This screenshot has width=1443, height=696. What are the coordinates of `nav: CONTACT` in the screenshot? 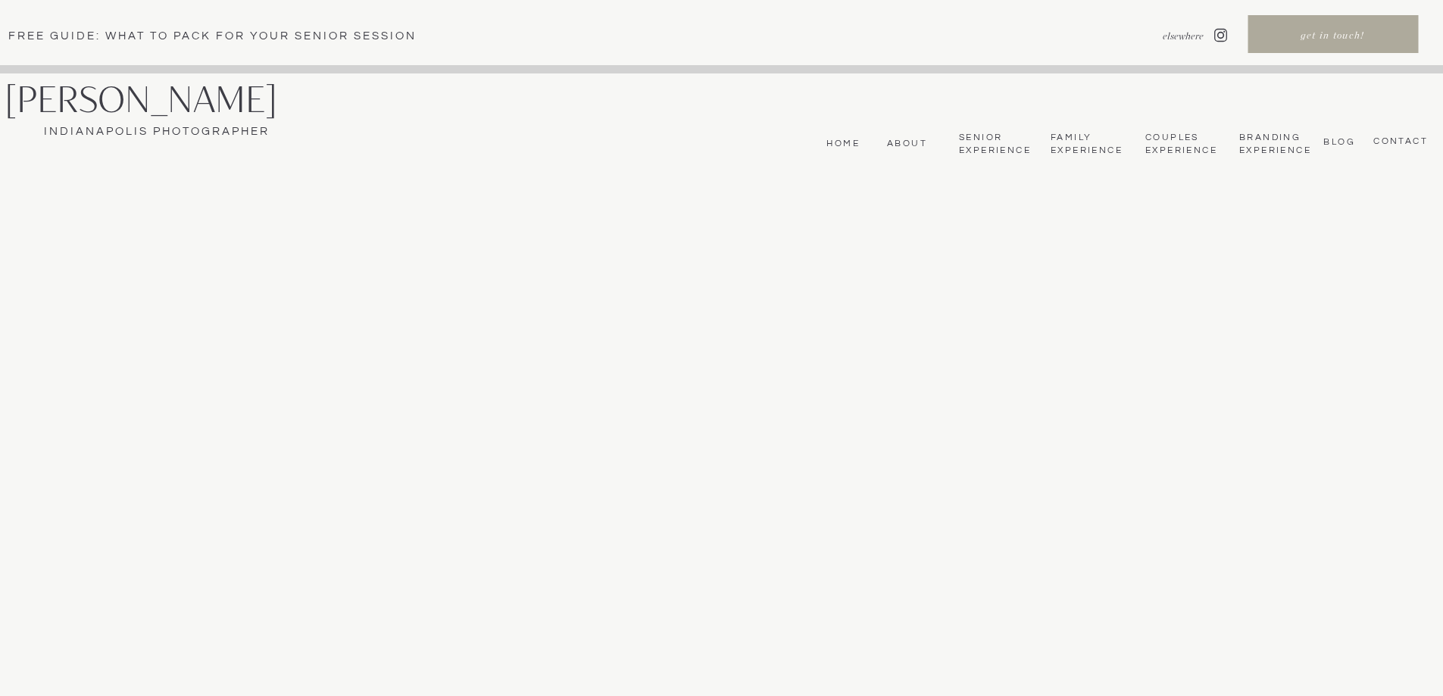 It's located at (1398, 142).